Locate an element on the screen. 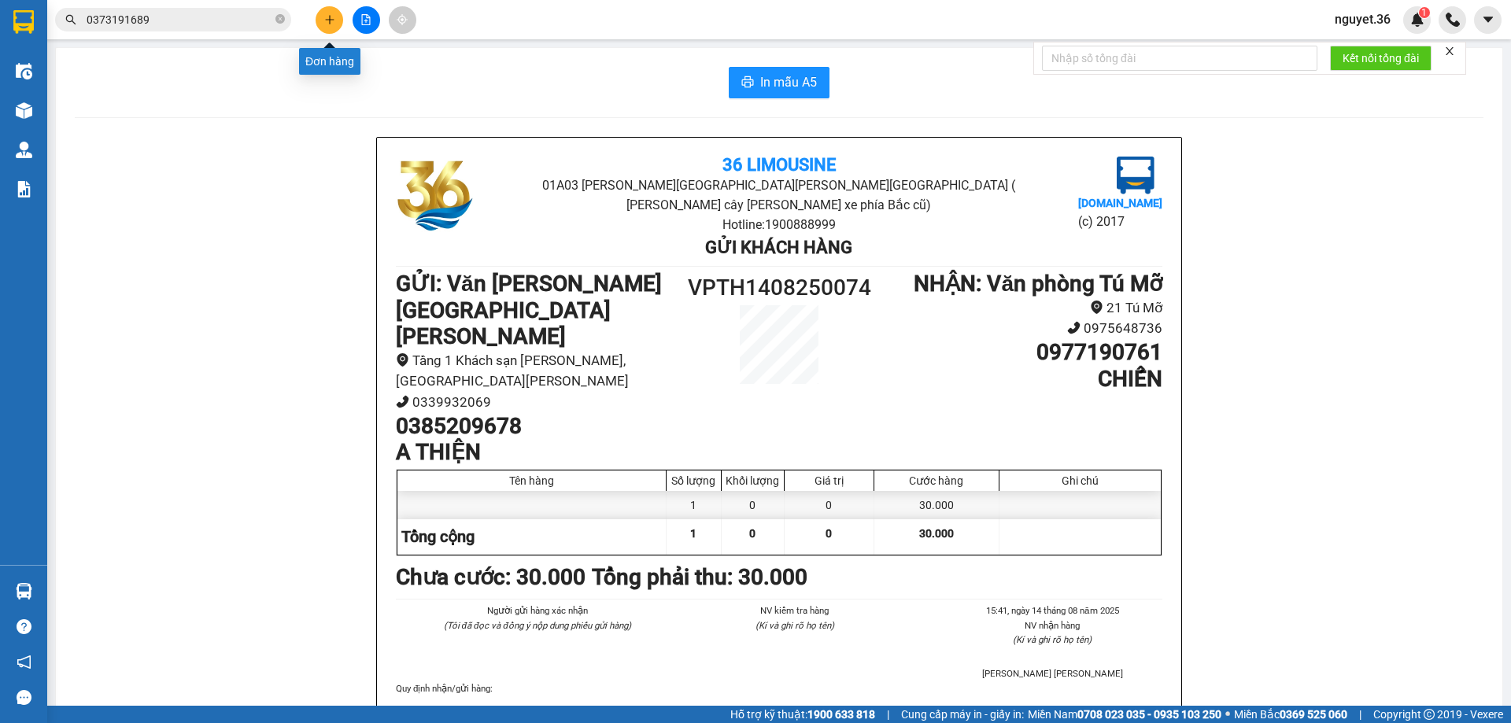 The width and height of the screenshot is (1511, 723). sup: 1 is located at coordinates (1424, 13).